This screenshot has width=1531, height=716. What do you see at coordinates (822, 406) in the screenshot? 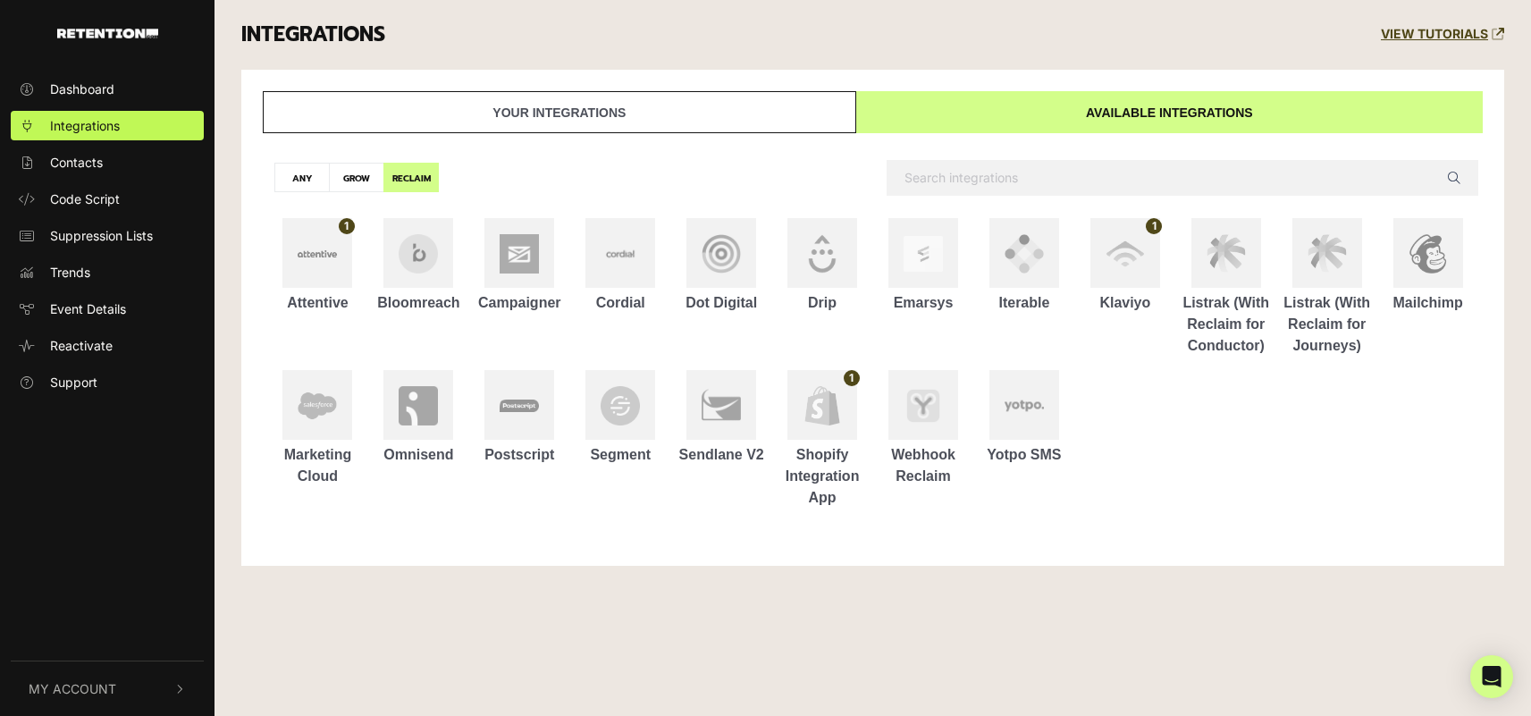
I see `img: Shopify Integration App` at bounding box center [822, 406].